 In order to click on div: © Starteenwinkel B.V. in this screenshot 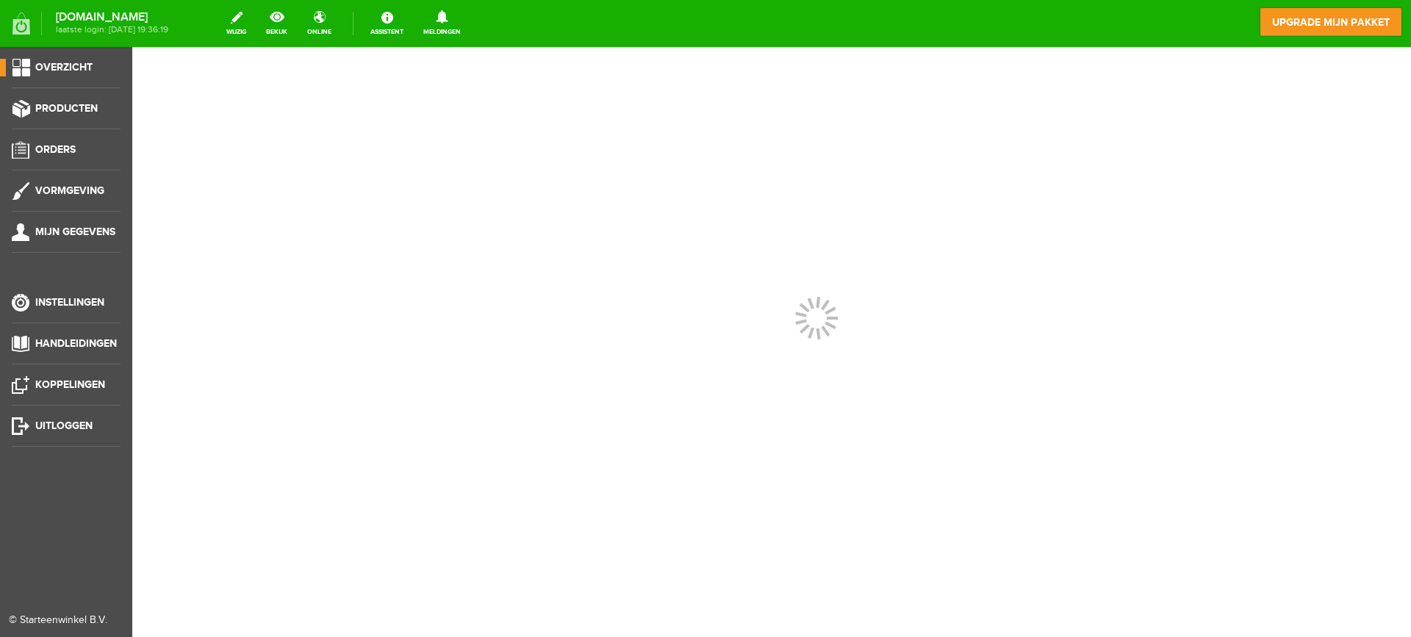, I will do `click(60, 620)`.